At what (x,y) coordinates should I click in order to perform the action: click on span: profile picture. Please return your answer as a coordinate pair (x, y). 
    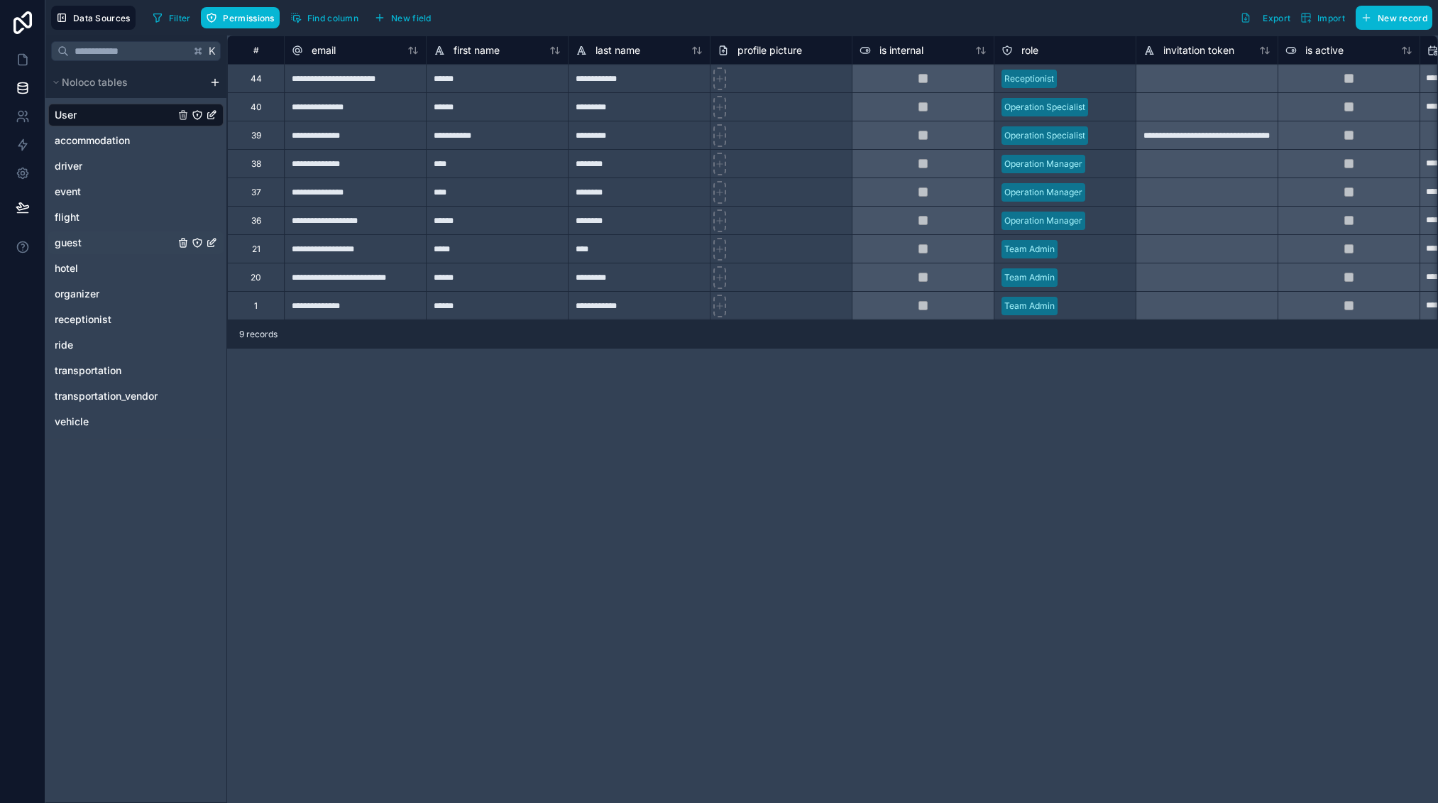
    Looking at the image, I should click on (769, 50).